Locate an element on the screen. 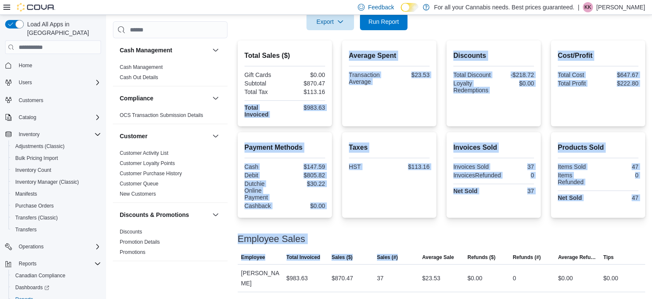 Image resolution: width=652 pixels, height=299 pixels. span: New Customers is located at coordinates (138, 194).